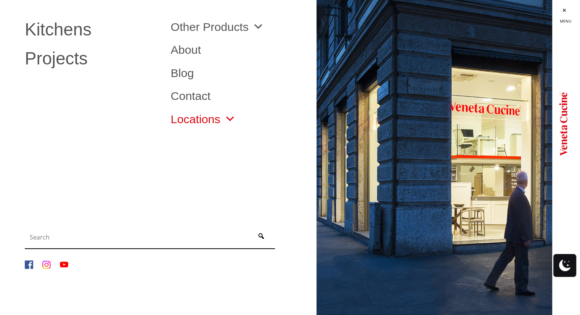 Image resolution: width=580 pixels, height=315 pixels. Describe the element at coordinates (138, 237) in the screenshot. I see `input: Search` at that location.